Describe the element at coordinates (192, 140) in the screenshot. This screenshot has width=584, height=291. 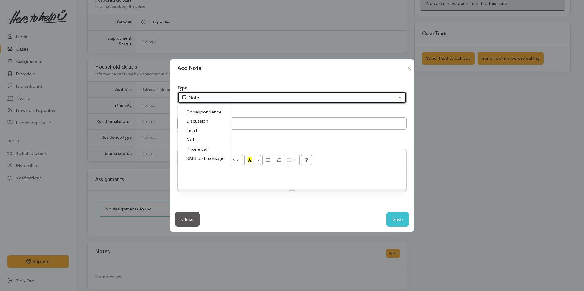
I see `span: Note` at that location.